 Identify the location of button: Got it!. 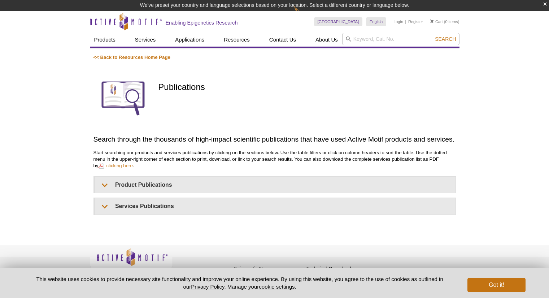
(496, 285).